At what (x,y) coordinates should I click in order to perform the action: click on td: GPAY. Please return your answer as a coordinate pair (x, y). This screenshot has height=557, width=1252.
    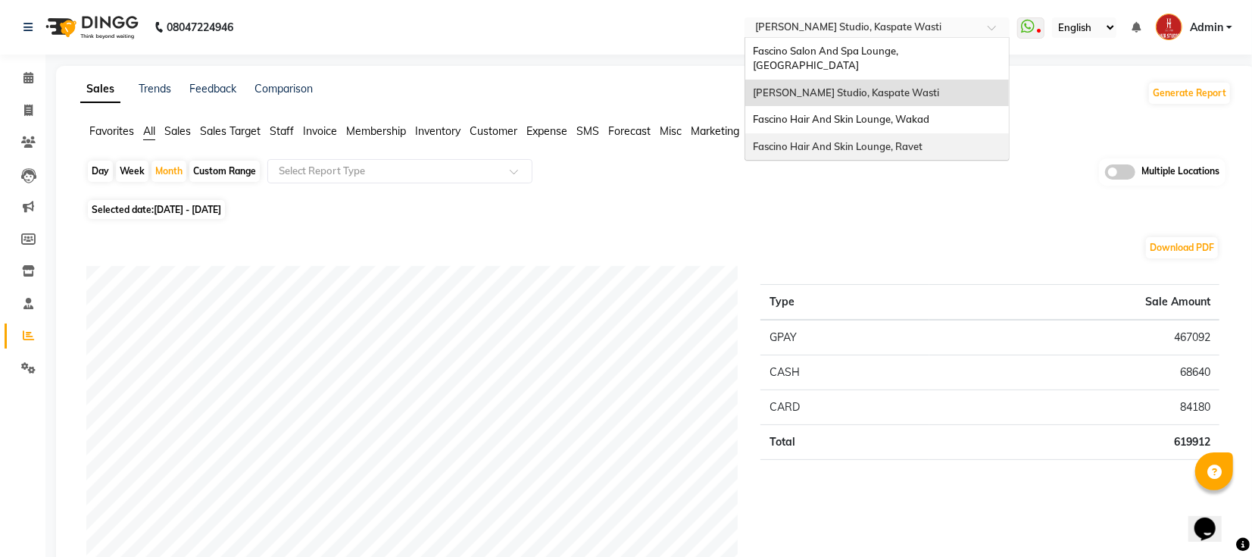
    Looking at the image, I should click on (844, 337).